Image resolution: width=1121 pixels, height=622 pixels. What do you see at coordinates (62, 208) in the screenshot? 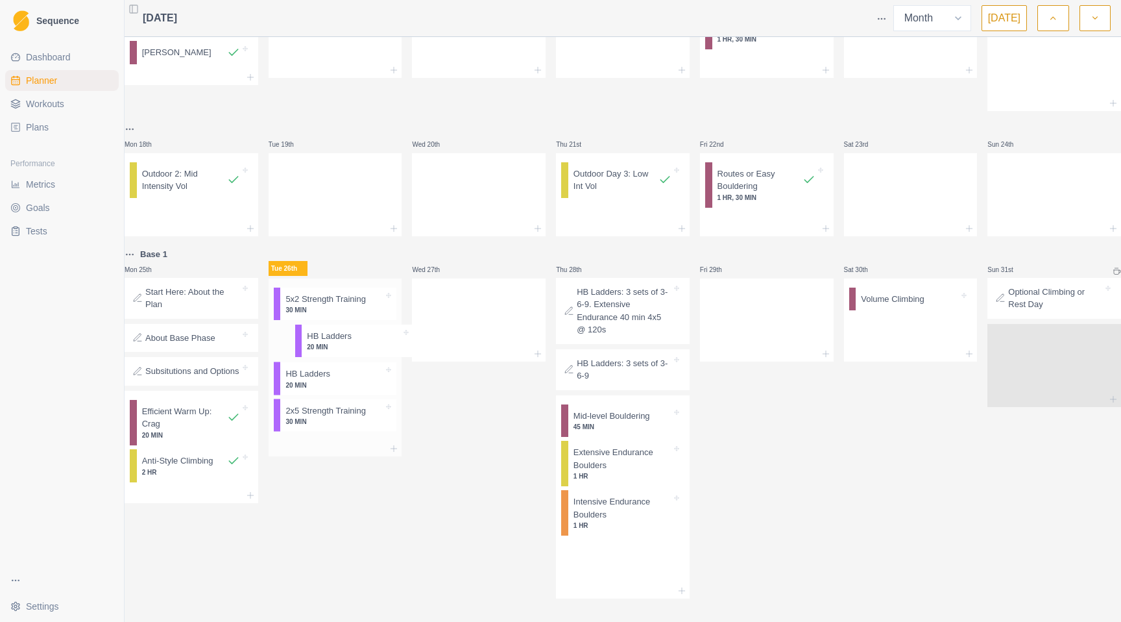
I see `a: Goals` at bounding box center [62, 208].